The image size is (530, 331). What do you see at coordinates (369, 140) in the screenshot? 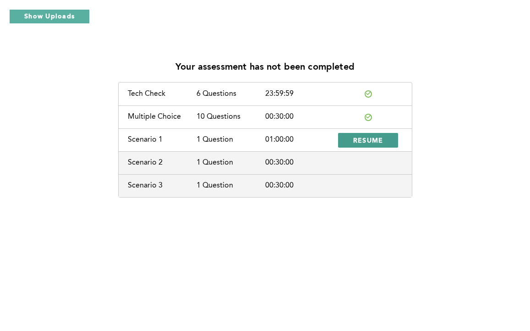
I see `button: RESUME` at bounding box center [369, 140].